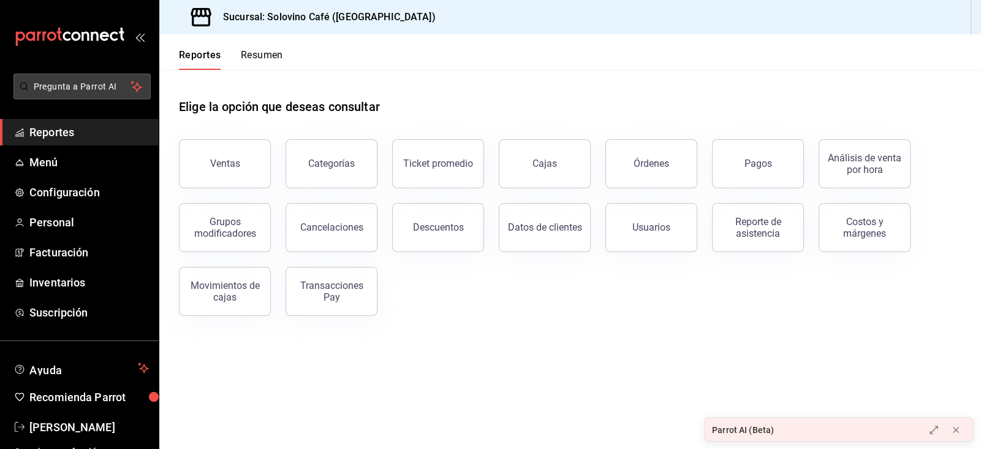 This screenshot has height=449, width=981. I want to click on button: Movimientos de cajas, so click(225, 291).